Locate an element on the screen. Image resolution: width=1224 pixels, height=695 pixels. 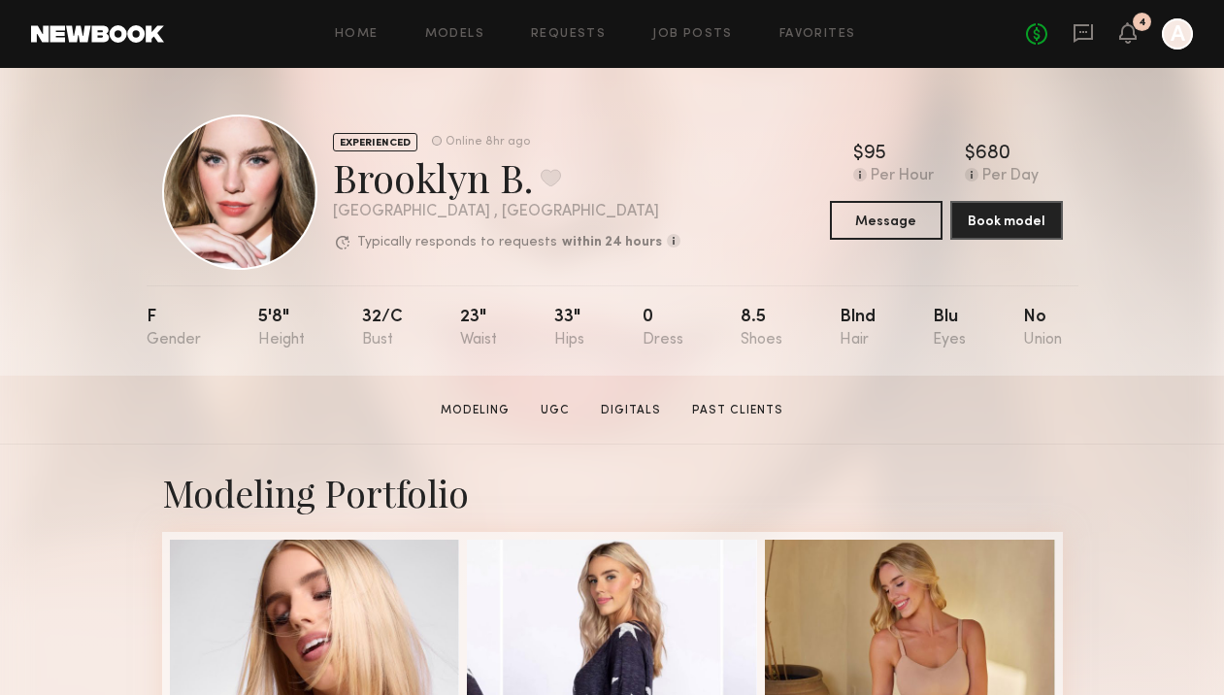
div: Per Day is located at coordinates (1011, 177).